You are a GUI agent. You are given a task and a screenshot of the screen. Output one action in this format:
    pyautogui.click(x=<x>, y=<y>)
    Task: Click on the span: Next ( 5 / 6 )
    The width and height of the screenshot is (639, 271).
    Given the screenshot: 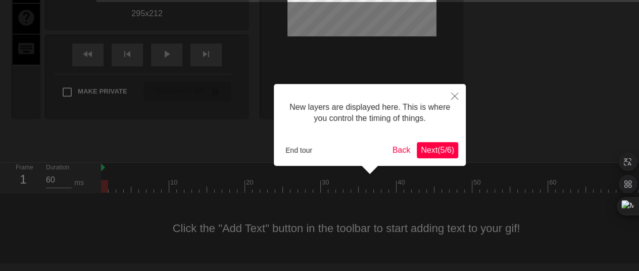 What is the action you would take?
    pyautogui.click(x=437, y=149)
    